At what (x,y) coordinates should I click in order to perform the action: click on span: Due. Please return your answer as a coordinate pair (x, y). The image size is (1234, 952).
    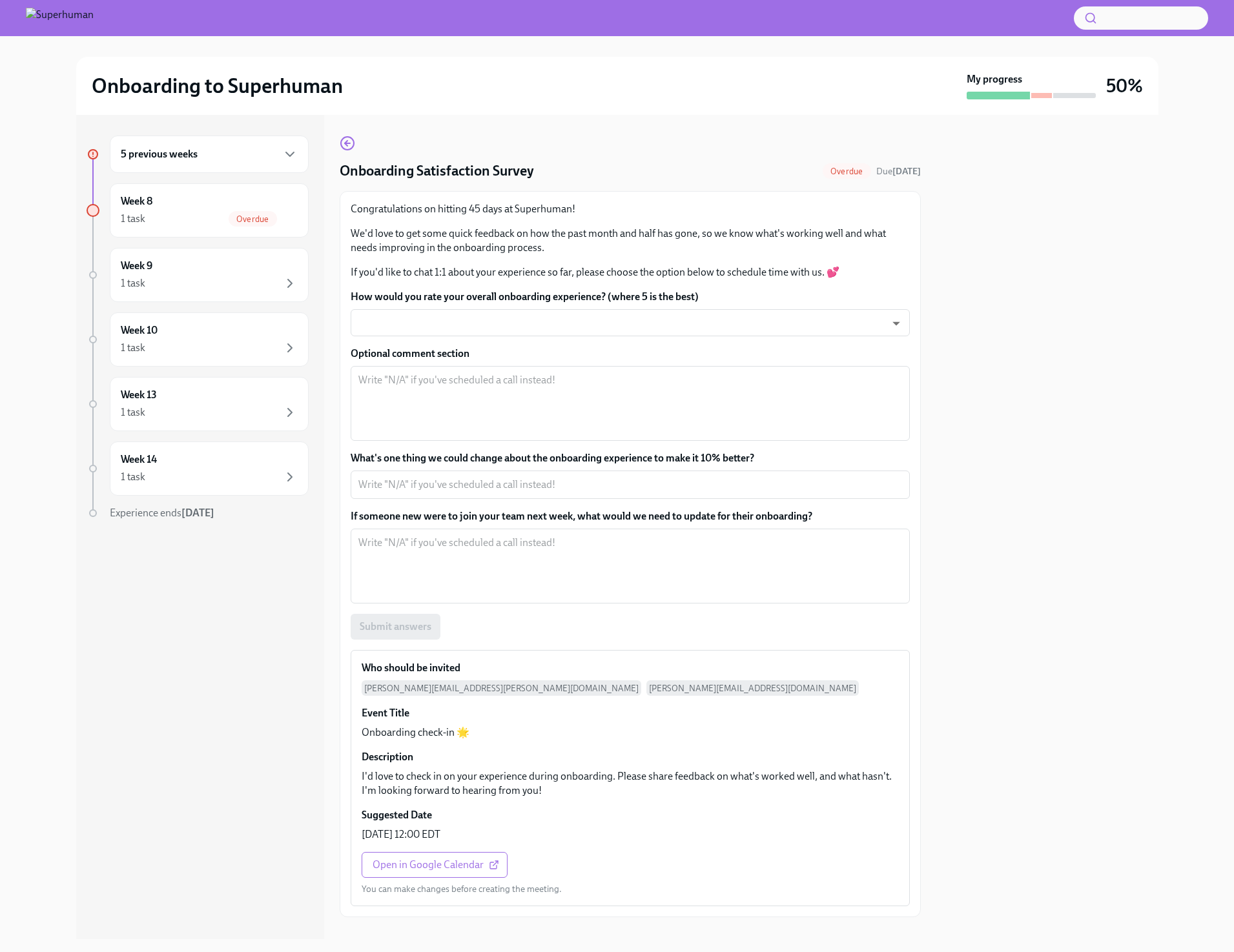
    Looking at the image, I should click on (899, 171).